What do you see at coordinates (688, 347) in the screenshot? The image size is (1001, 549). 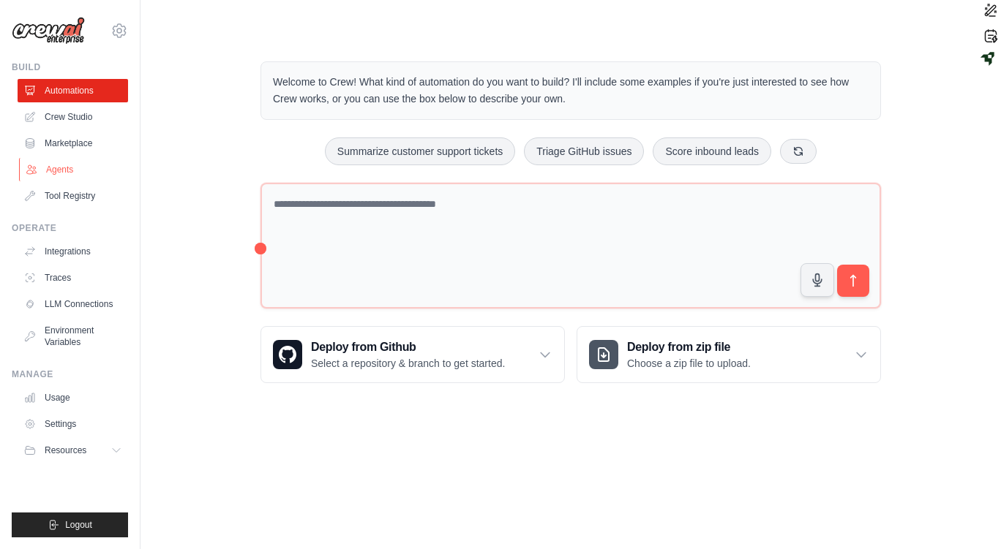 I see `h3: Deploy from zip file` at bounding box center [688, 347].